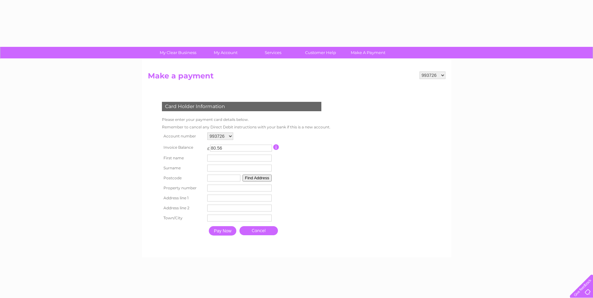 The image size is (593, 298). What do you see at coordinates (183, 208) in the screenshot?
I see `th: Address line 2` at bounding box center [183, 208].